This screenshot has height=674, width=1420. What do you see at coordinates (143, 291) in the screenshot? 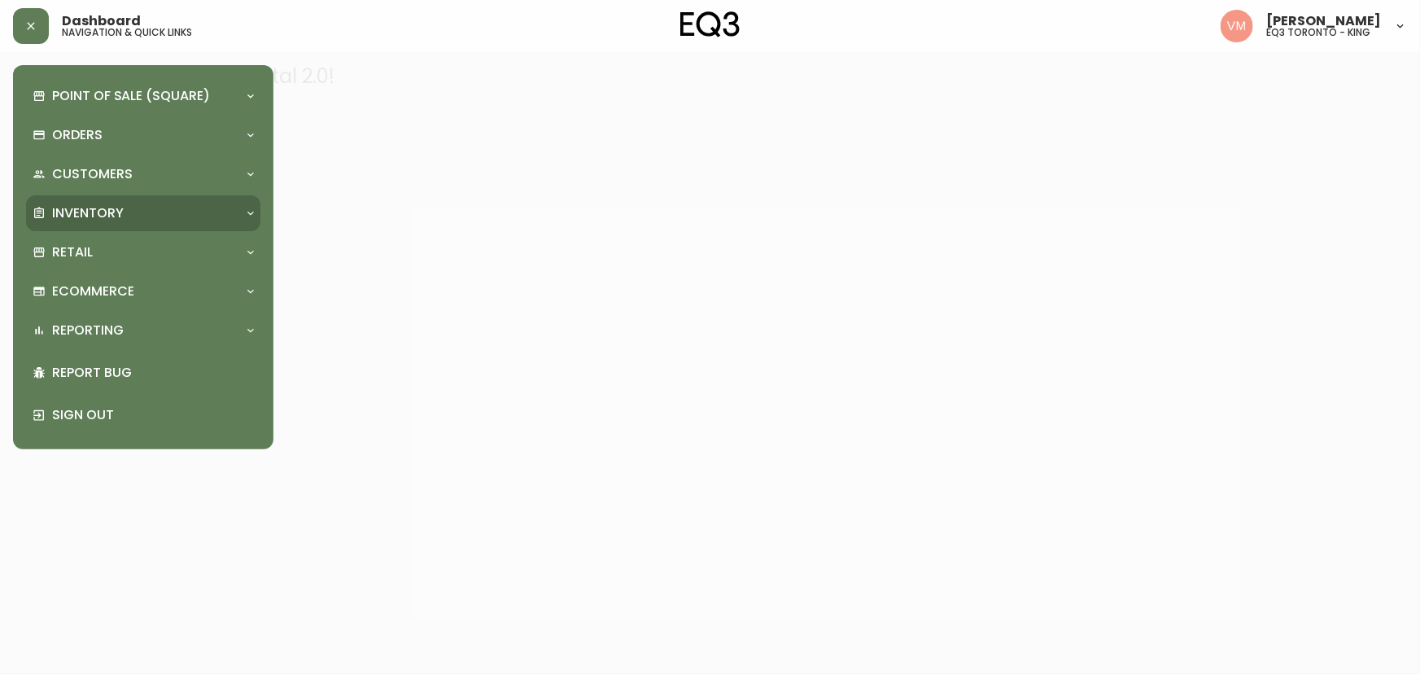
I see `div: Ecommerce` at bounding box center [143, 291].